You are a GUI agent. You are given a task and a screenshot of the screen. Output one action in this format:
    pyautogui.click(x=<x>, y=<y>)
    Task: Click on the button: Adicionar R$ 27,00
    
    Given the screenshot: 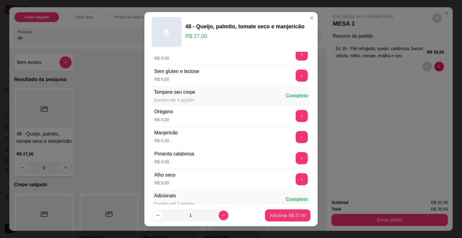 What is the action you would take?
    pyautogui.click(x=288, y=215)
    